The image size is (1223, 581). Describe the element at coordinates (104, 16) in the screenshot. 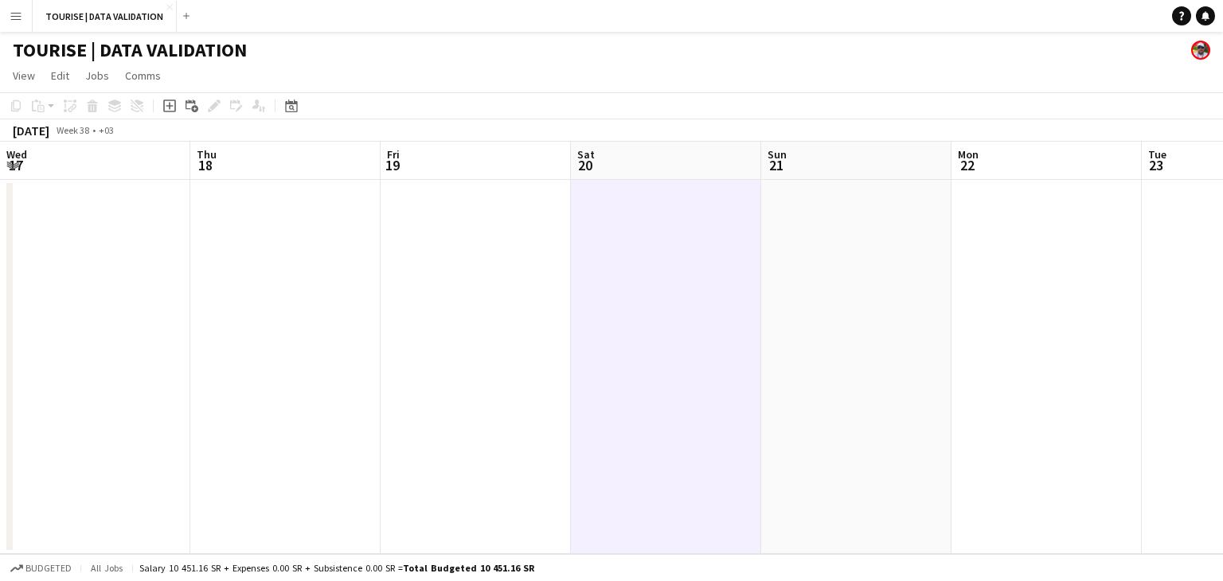

I see `button: TOURISE | DATA VALIDATION` at that location.